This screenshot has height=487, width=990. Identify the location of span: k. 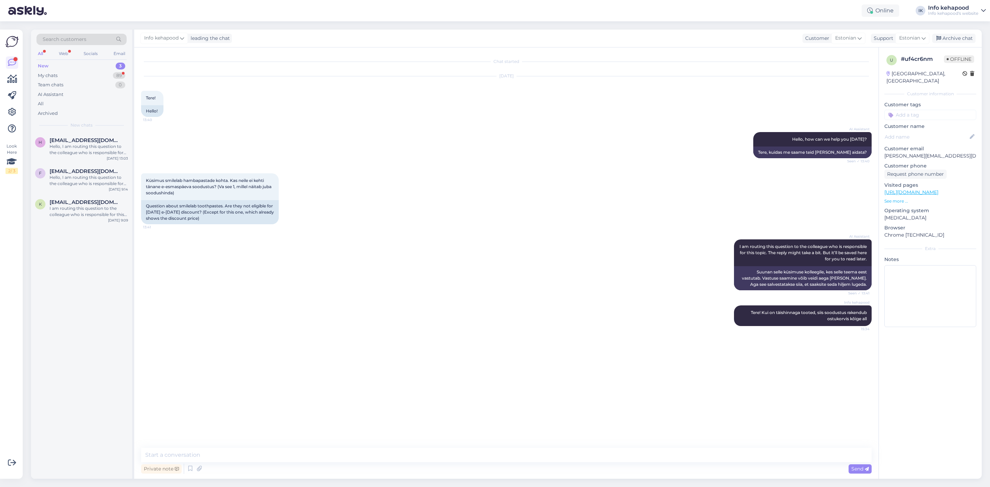
(40, 204).